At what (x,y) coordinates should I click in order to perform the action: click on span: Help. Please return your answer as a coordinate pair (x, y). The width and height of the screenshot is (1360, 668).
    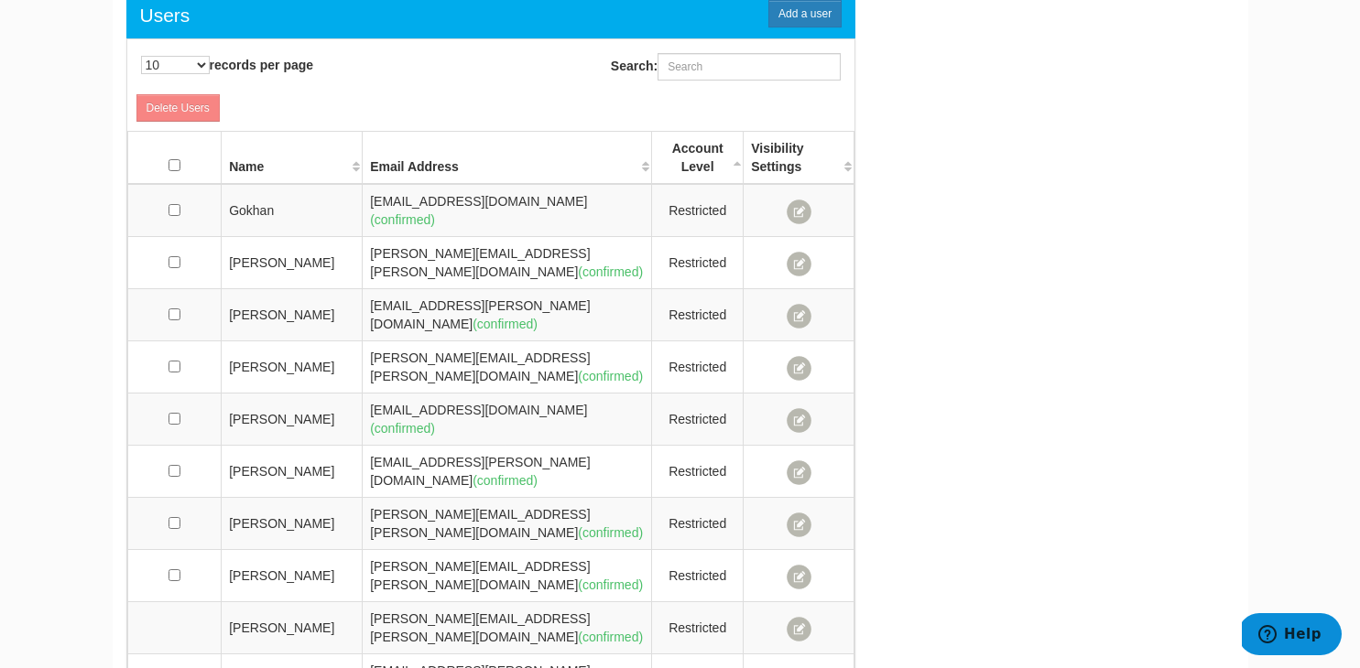
    Looking at the image, I should click on (60, 21).